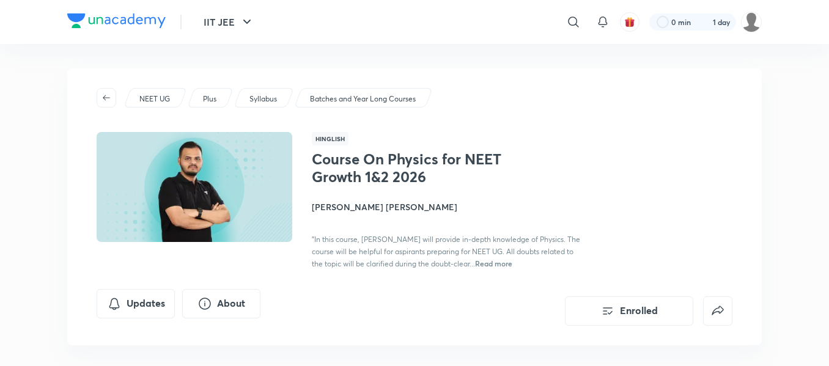 Image resolution: width=829 pixels, height=366 pixels. I want to click on a: NEET UG, so click(155, 99).